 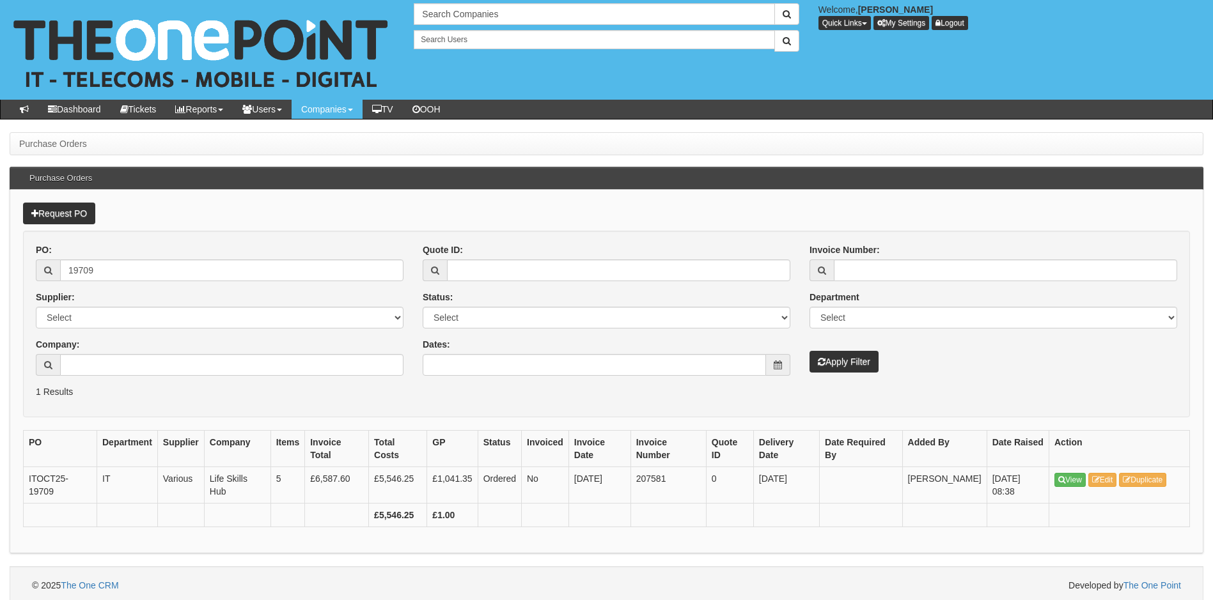 I want to click on th: Total Costs, so click(x=398, y=449).